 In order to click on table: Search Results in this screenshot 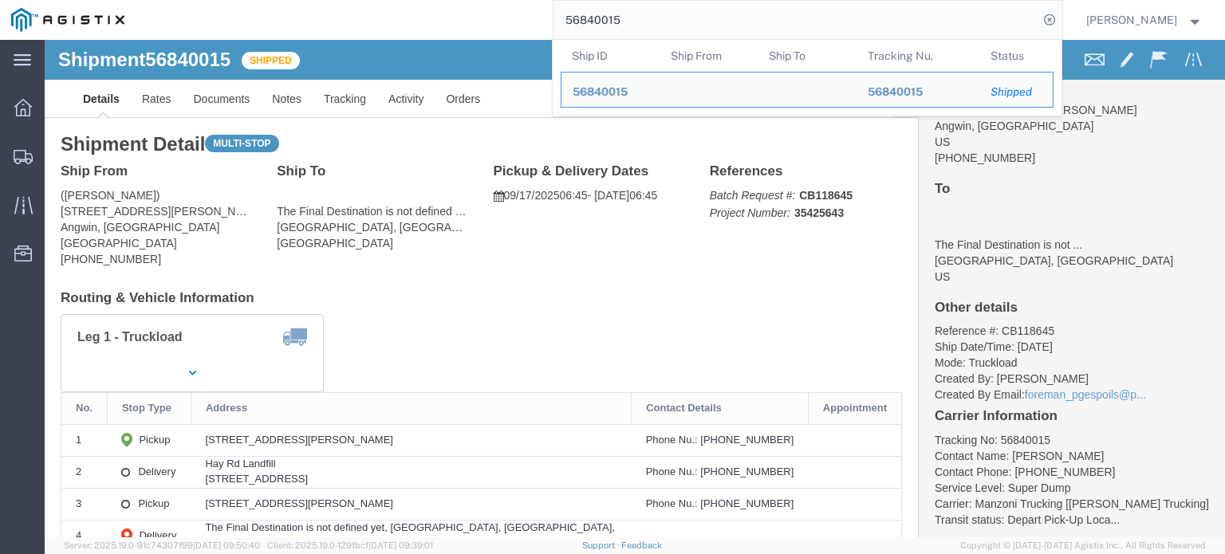, I will do `click(811, 77)`.